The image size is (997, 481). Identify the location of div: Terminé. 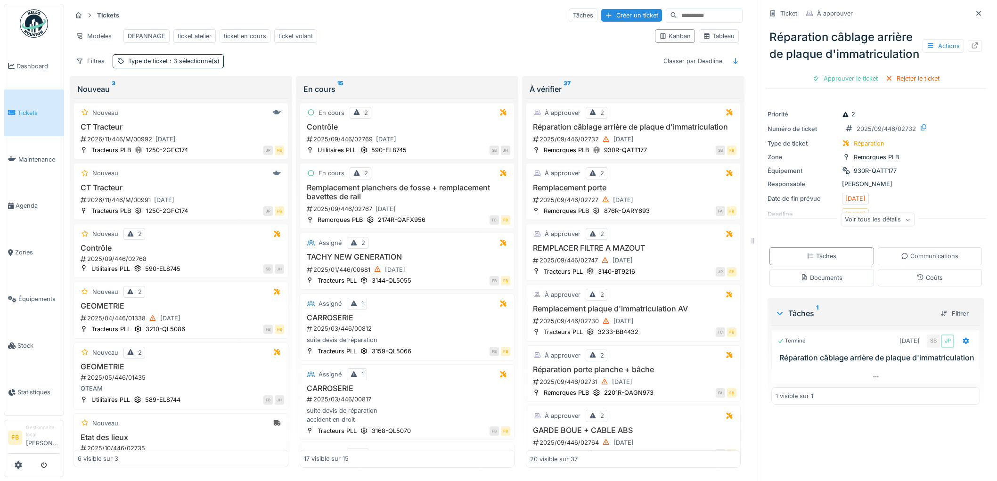
(792, 341).